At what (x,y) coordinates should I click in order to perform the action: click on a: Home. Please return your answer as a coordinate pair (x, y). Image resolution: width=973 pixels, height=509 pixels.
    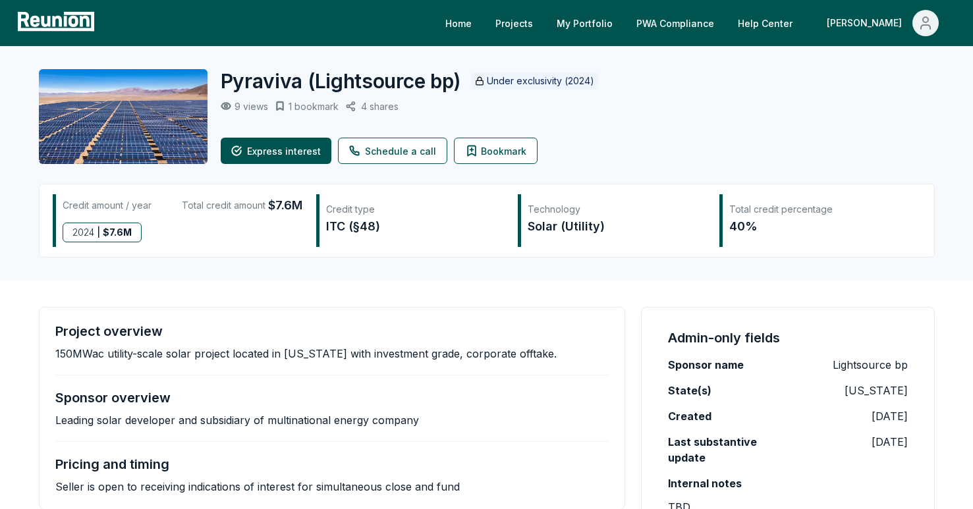
    Looking at the image, I should click on (459, 23).